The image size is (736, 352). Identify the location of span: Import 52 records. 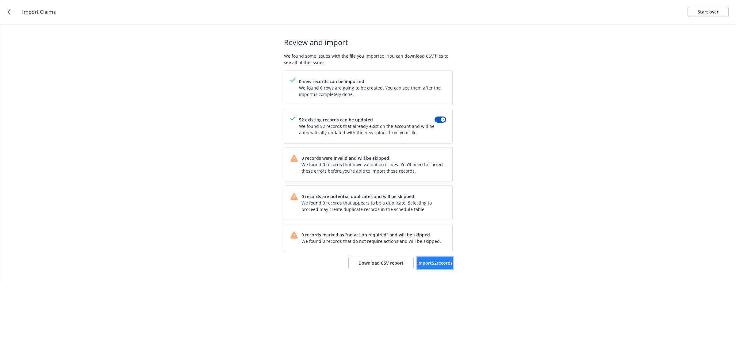
(435, 263).